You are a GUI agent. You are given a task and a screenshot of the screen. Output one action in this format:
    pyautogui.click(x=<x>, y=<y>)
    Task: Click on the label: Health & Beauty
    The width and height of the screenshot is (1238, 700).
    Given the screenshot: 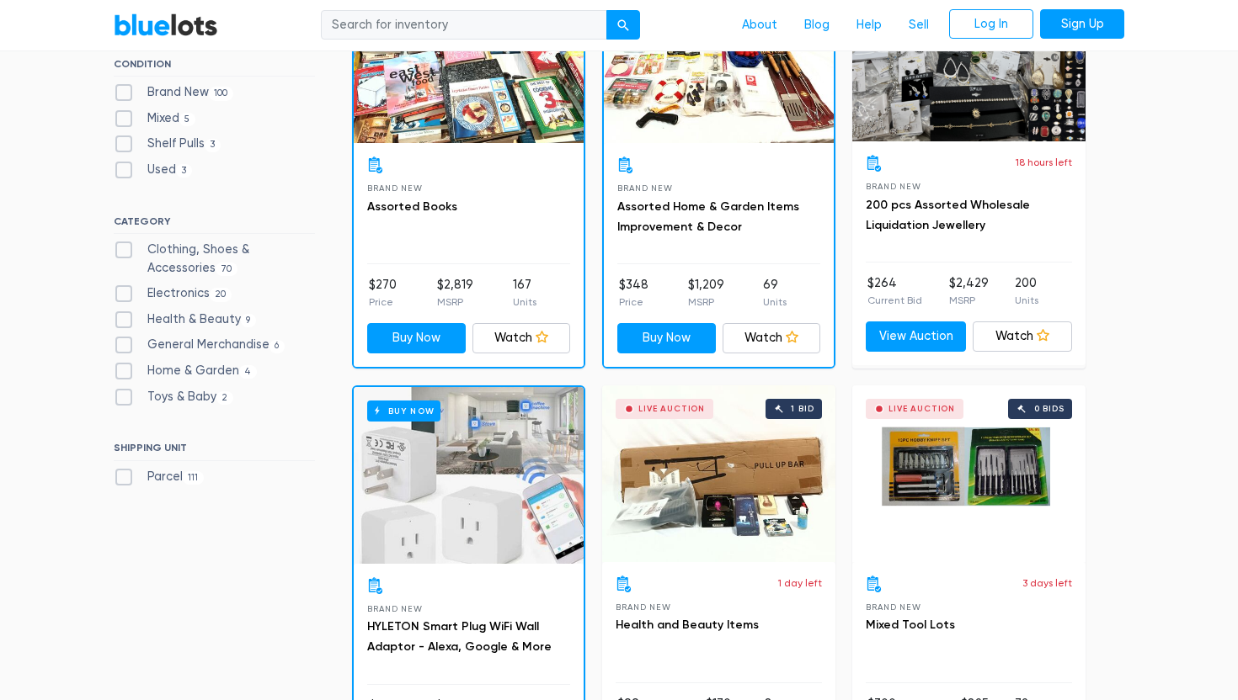 What is the action you would take?
    pyautogui.click(x=184, y=320)
    